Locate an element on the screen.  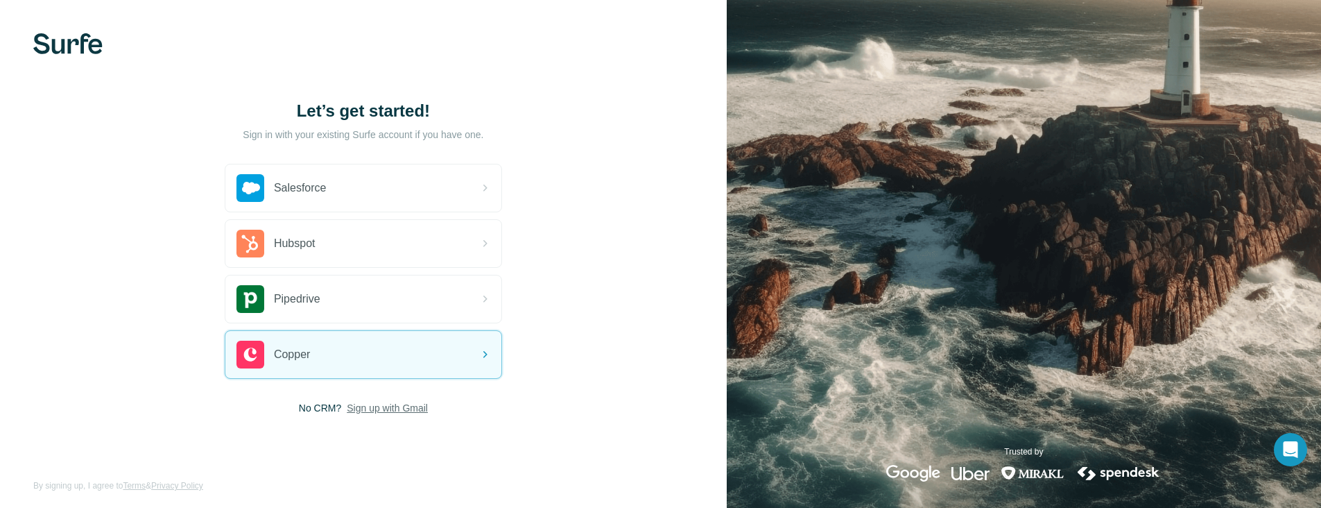
img: uber's logo is located at coordinates (970, 473).